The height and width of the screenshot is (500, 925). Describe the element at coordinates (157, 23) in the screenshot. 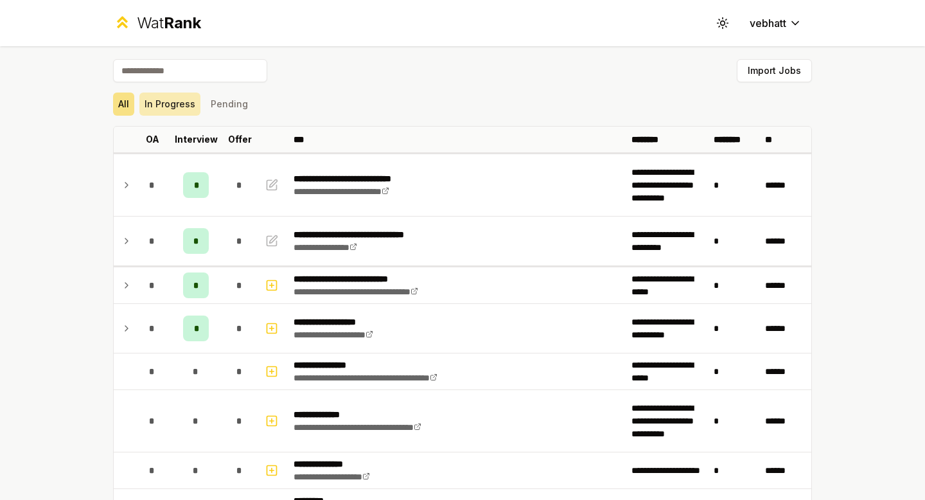

I see `a: WatRank` at that location.